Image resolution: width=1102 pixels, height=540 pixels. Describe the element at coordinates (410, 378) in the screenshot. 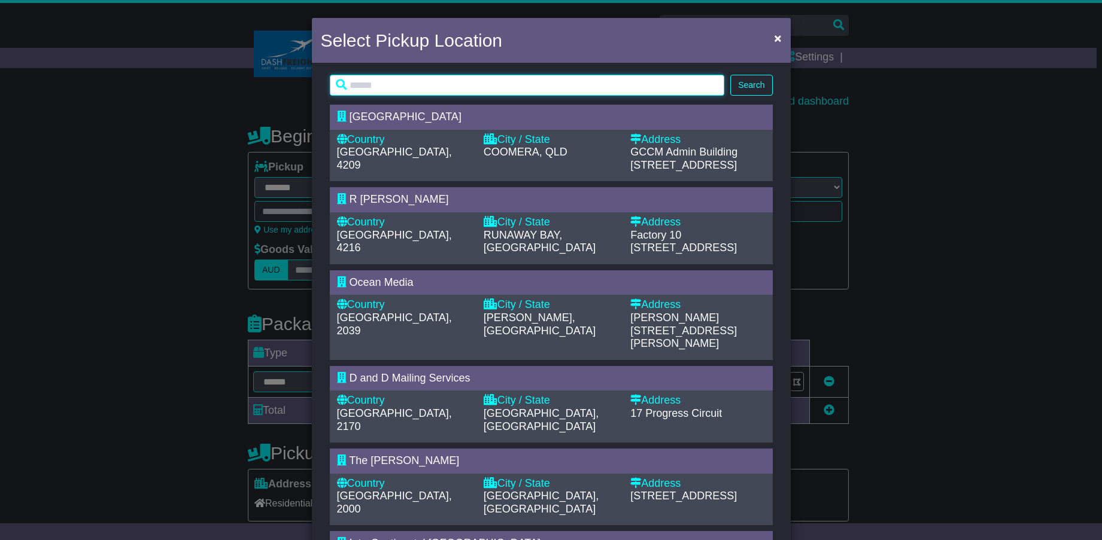

I see `span: D and D Mailing Services` at that location.